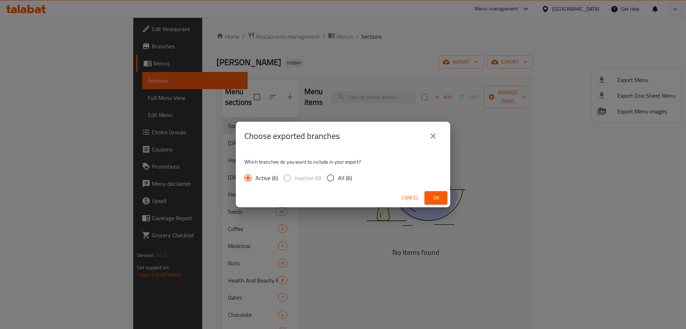 The height and width of the screenshot is (329, 686). What do you see at coordinates (410, 197) in the screenshot?
I see `span: Cancel` at bounding box center [410, 197].